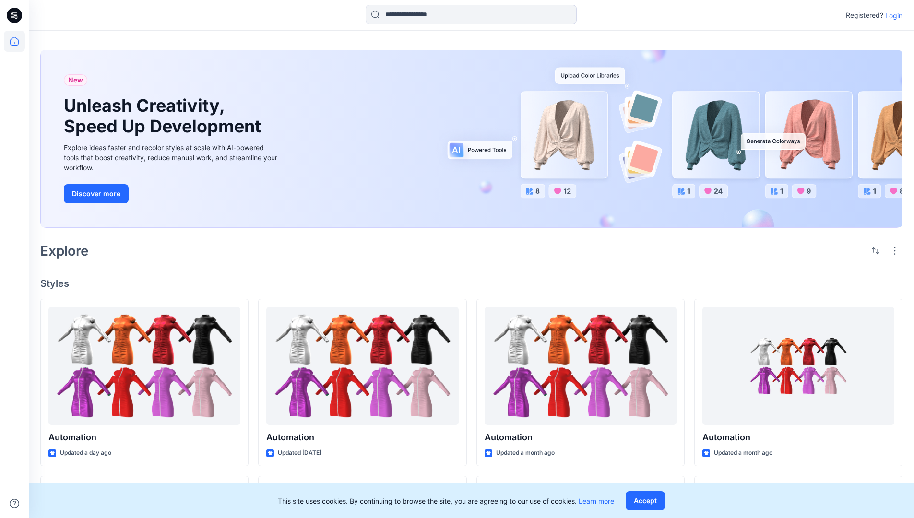  I want to click on button: Discover more, so click(96, 194).